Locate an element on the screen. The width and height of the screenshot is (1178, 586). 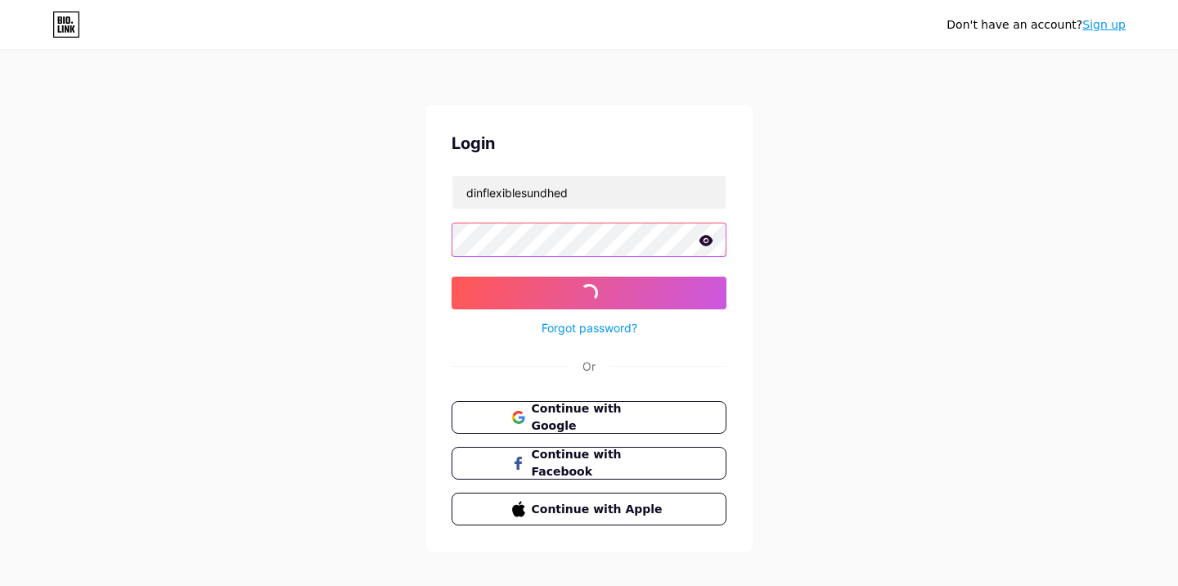
div: Don't have an account? is located at coordinates (1036, 25).